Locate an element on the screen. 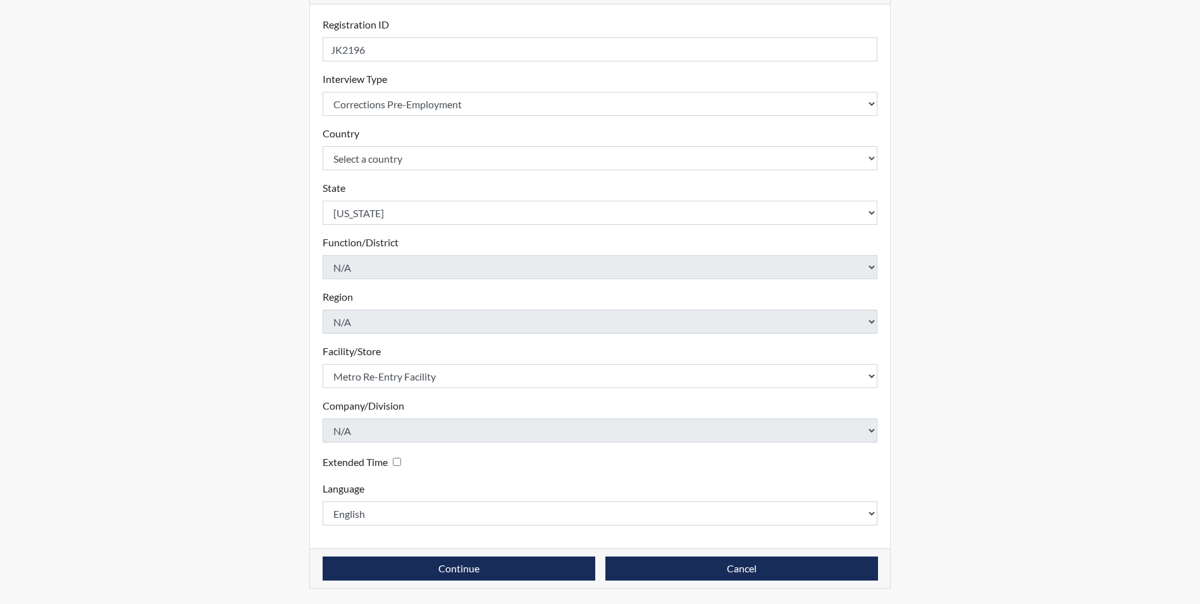  label: Country is located at coordinates (341, 134).